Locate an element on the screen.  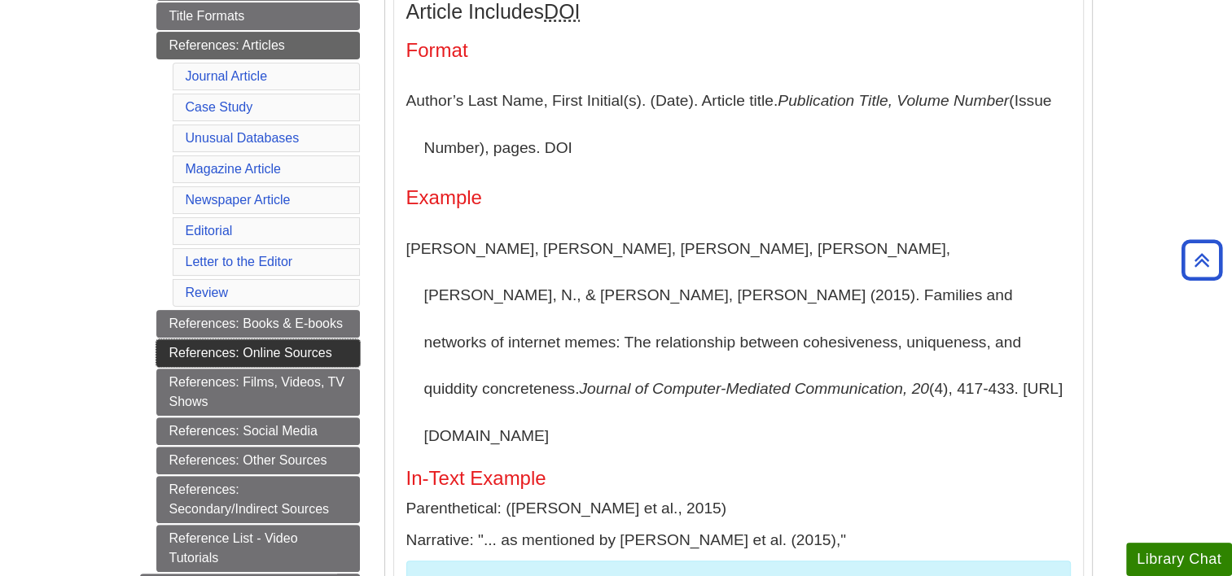
a: Case Study is located at coordinates (219, 107).